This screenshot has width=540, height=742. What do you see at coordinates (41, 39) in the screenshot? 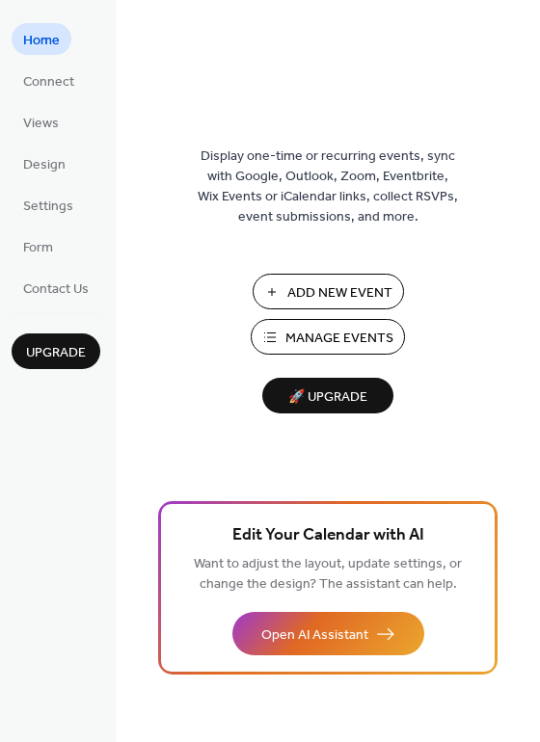
I see `a: Home` at bounding box center [41, 39].